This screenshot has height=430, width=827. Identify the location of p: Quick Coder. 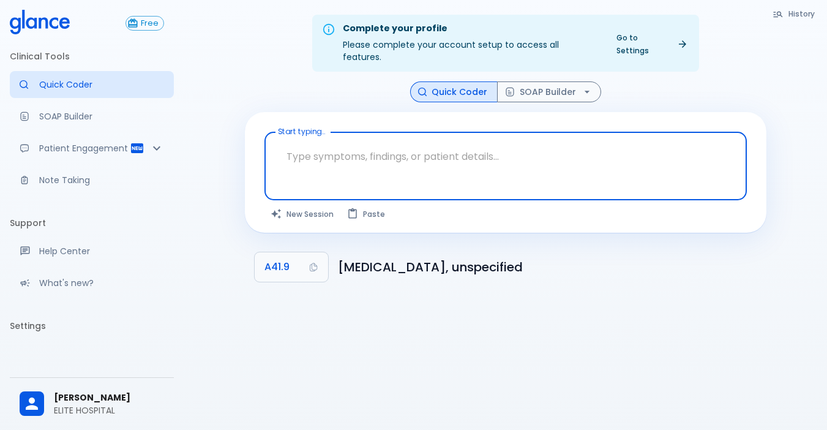
(102, 84).